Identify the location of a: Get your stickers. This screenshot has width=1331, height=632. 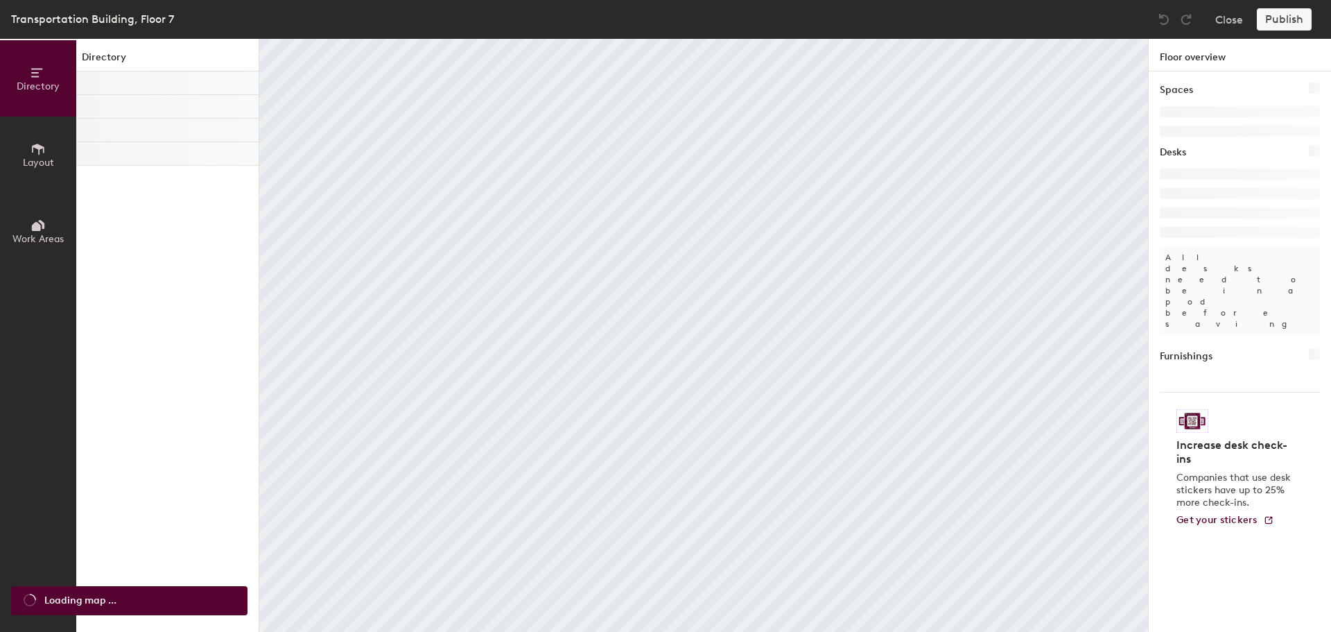
(1225, 520).